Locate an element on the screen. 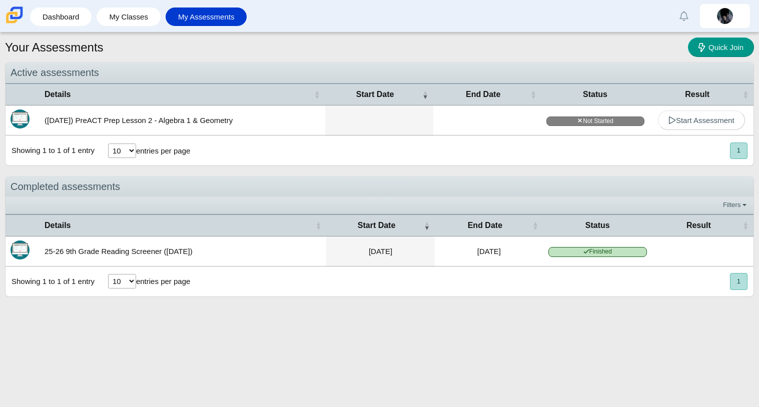 The width and height of the screenshot is (759, 407). span: Not Started is located at coordinates (596, 121).